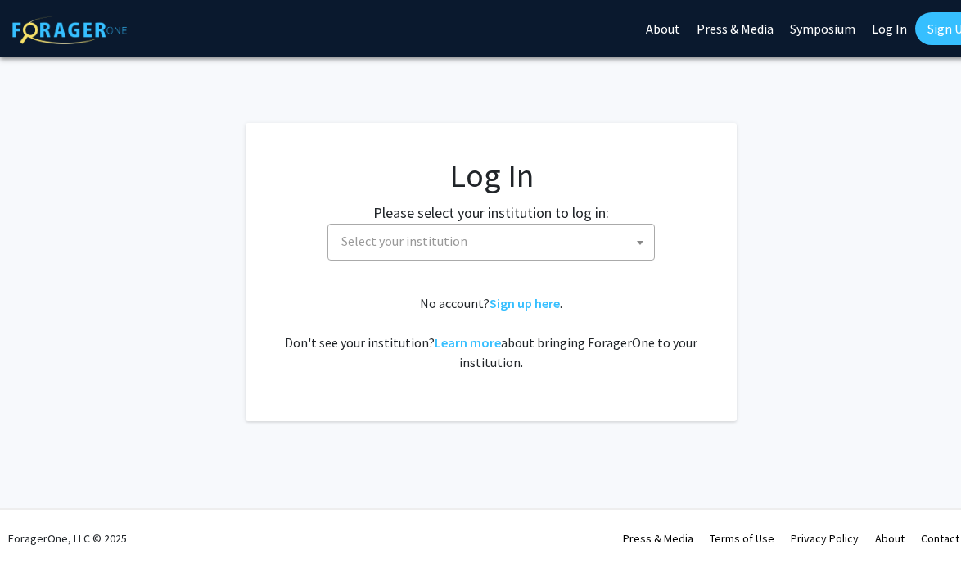  I want to click on div: No account? . Don't see your institution? about bringing ForagerOne to your institution., so click(491, 332).